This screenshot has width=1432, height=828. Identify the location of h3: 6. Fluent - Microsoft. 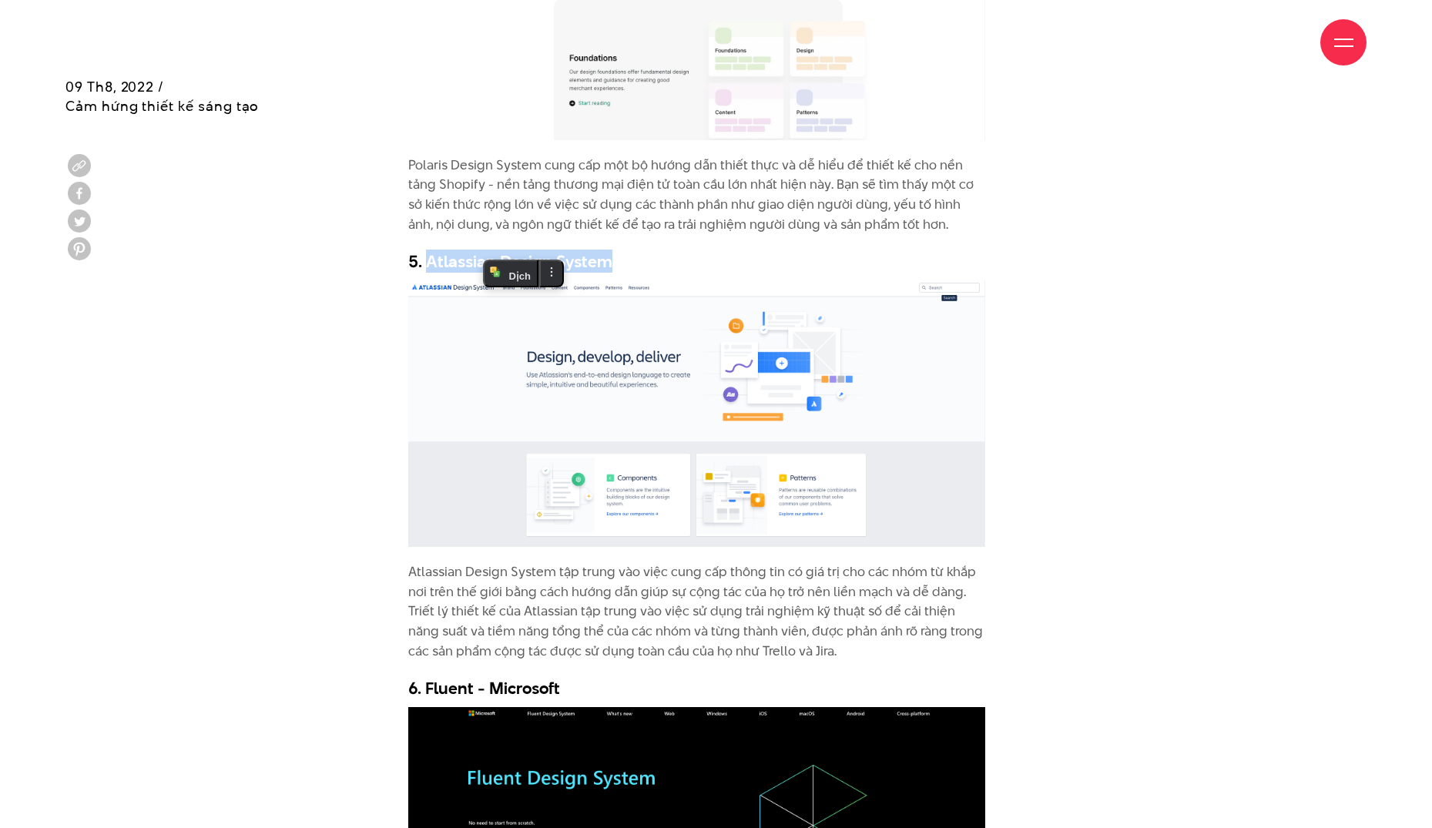
(697, 688).